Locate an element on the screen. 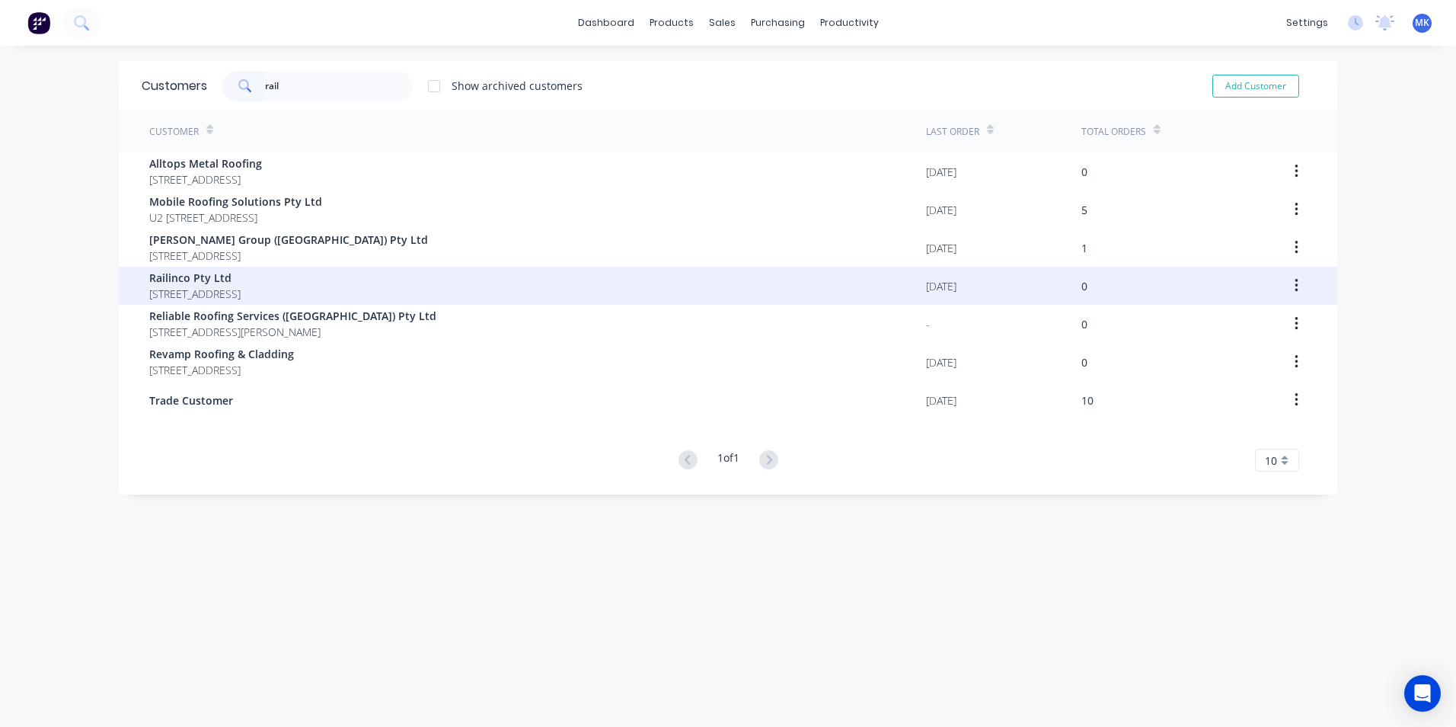  a: dashboard is located at coordinates (606, 23).